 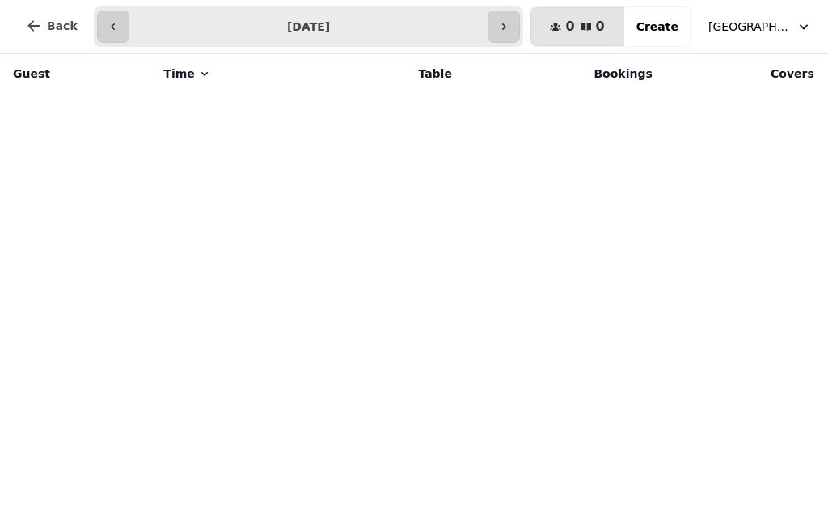 What do you see at coordinates (657, 27) in the screenshot?
I see `button: Create` at bounding box center [657, 27].